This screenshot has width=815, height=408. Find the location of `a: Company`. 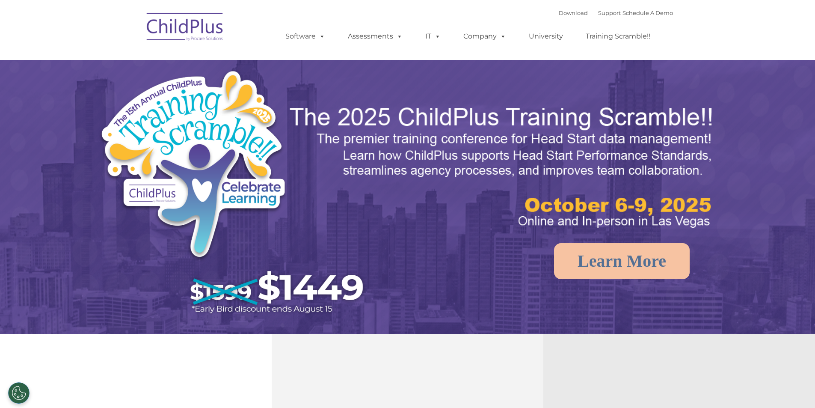

a: Company is located at coordinates (485, 36).